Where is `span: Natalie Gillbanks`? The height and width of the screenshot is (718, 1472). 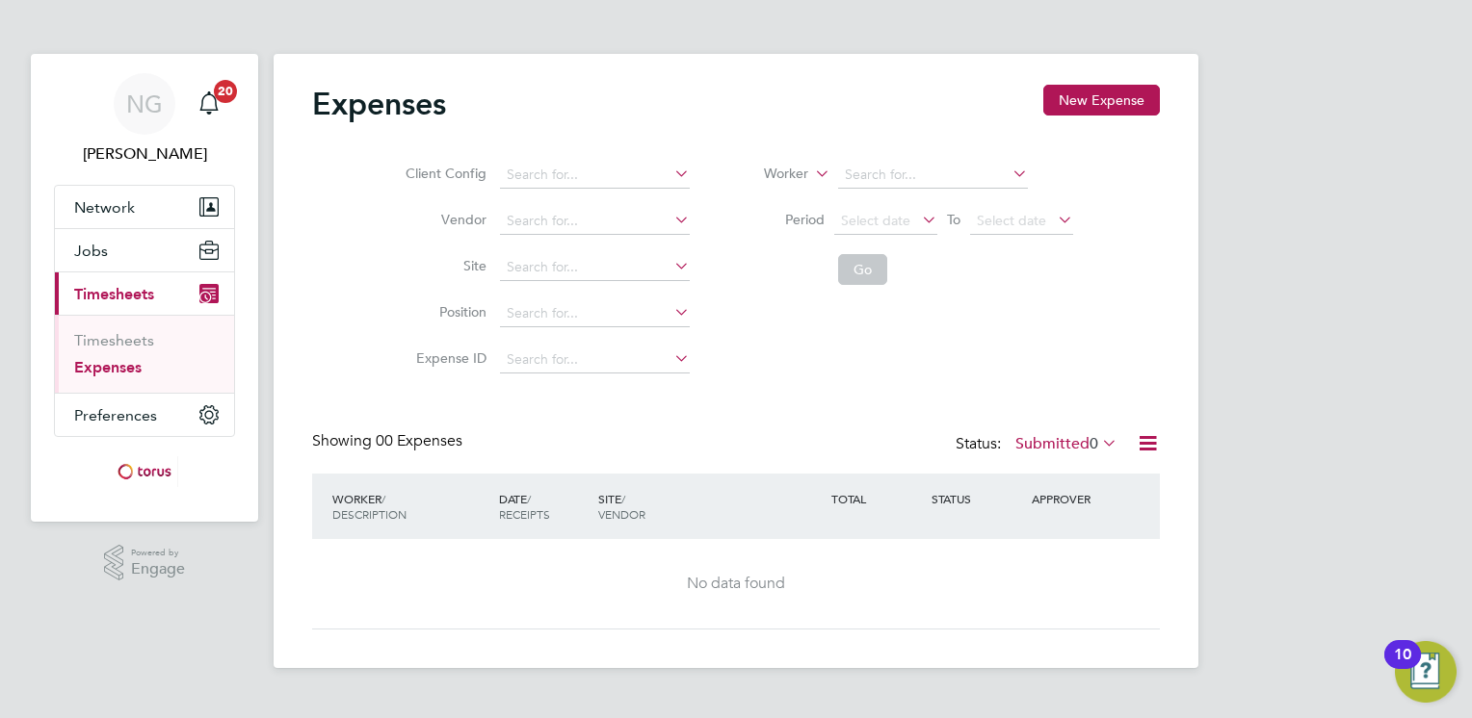
span: Natalie Gillbanks is located at coordinates (144, 154).